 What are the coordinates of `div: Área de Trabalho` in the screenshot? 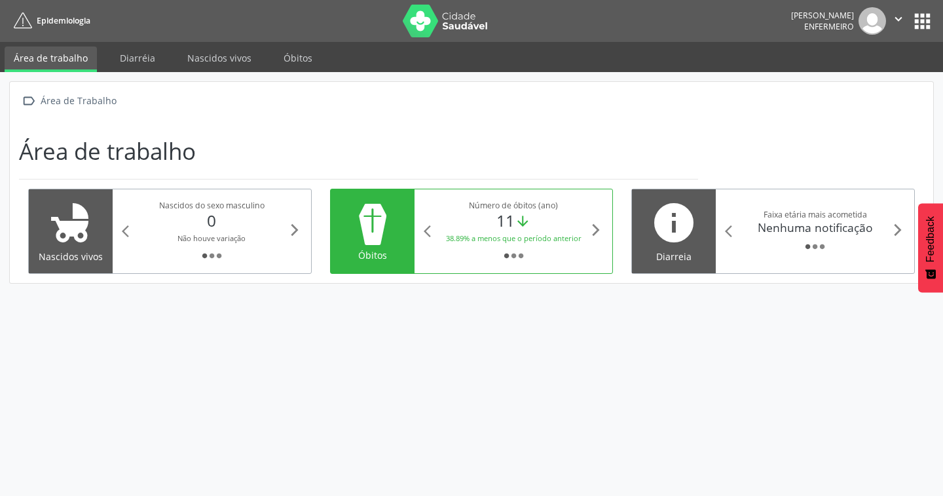 It's located at (78, 100).